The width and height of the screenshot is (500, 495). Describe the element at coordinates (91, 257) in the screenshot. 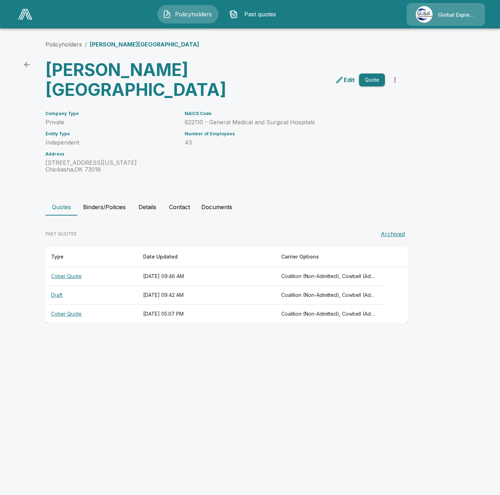

I see `th: Type` at that location.